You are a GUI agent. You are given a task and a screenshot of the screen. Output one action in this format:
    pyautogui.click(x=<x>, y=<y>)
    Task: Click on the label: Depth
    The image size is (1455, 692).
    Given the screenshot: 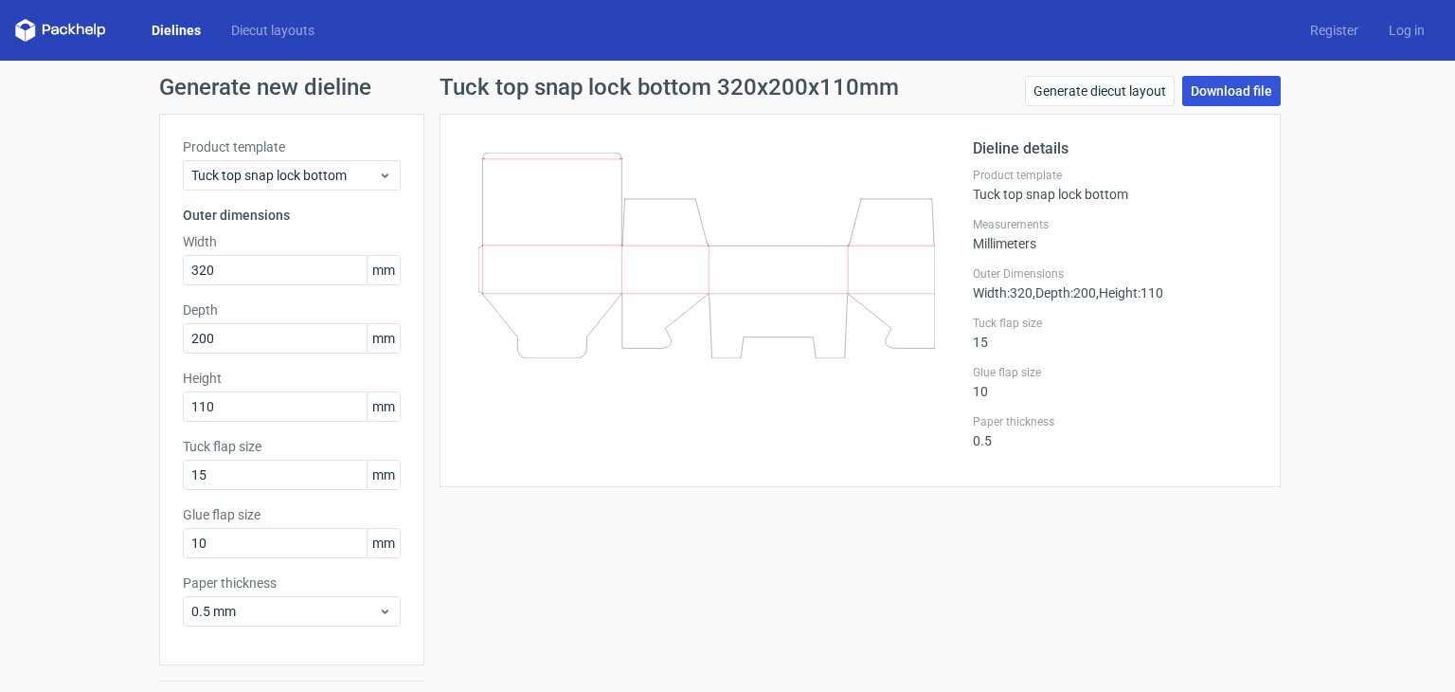 What is the action you would take?
    pyautogui.click(x=292, y=310)
    